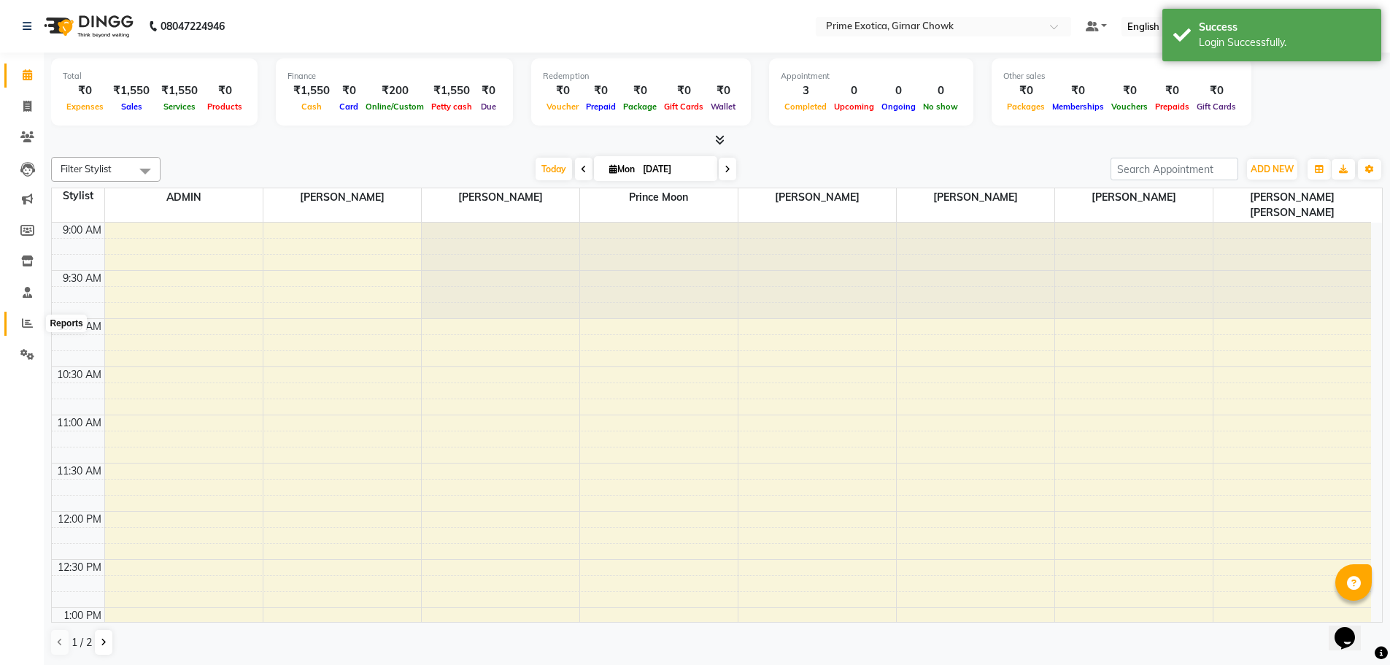 This screenshot has width=1390, height=665. Describe the element at coordinates (1272, 169) in the screenshot. I see `button: ADD NEW` at that location.